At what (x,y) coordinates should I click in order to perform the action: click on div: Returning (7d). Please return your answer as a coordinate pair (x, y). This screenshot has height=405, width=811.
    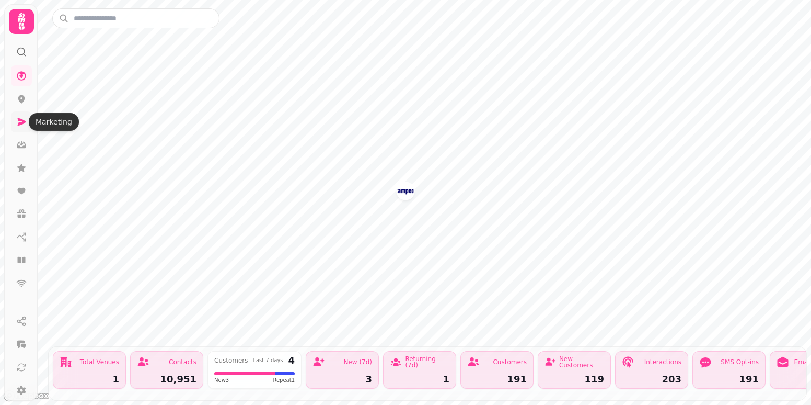
    Looking at the image, I should click on (427, 362).